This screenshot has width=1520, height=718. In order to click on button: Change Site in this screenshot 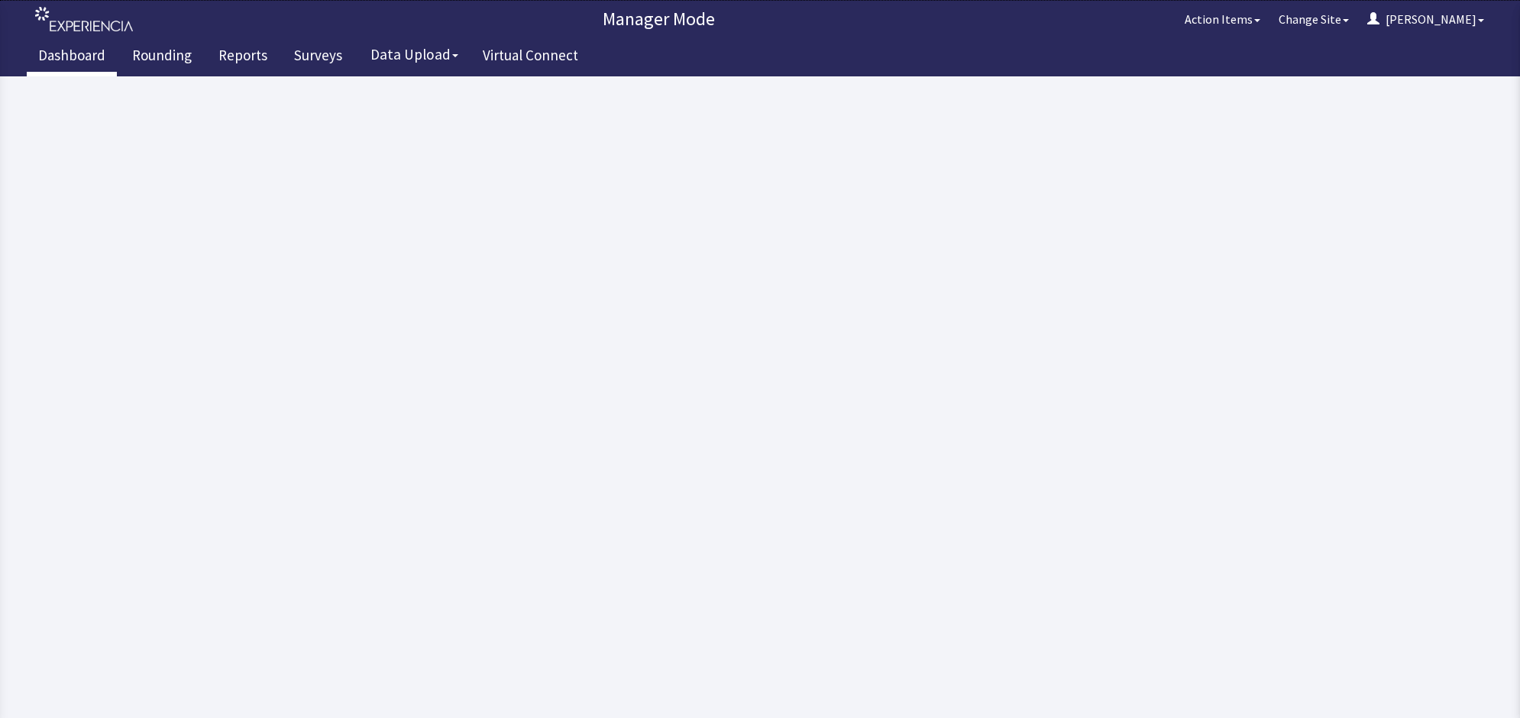, I will do `click(1314, 19)`.